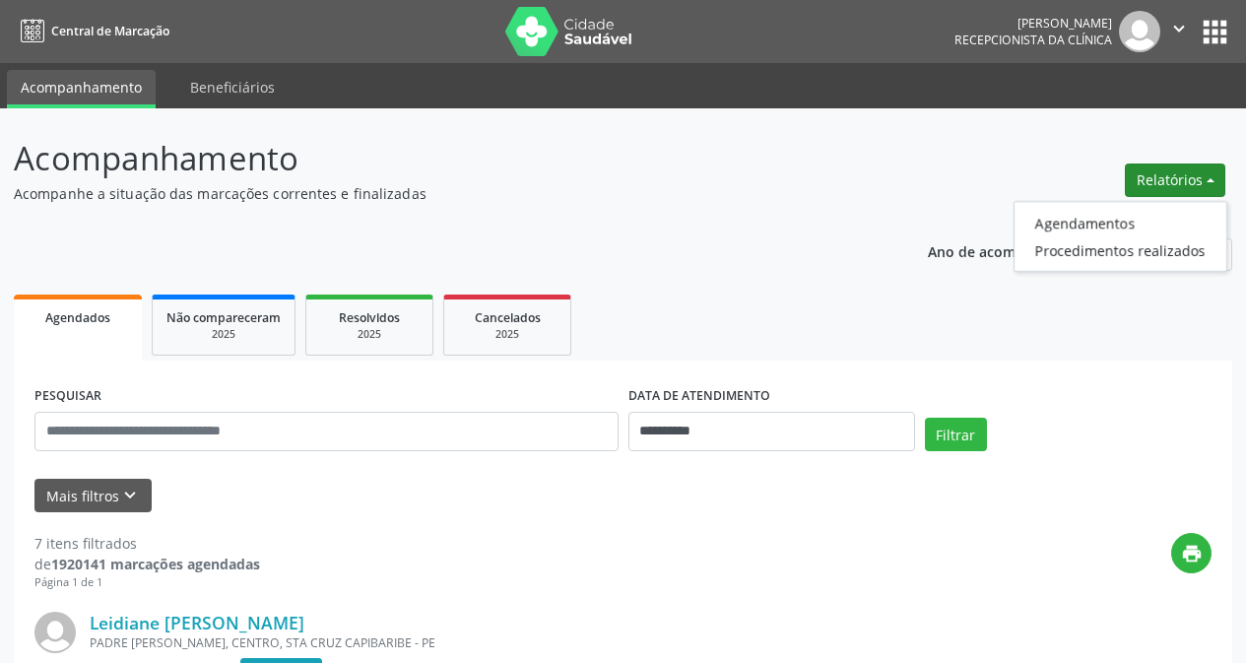 The width and height of the screenshot is (1246, 663). What do you see at coordinates (1120, 236) in the screenshot?
I see `ul: Relatórios` at bounding box center [1120, 236].